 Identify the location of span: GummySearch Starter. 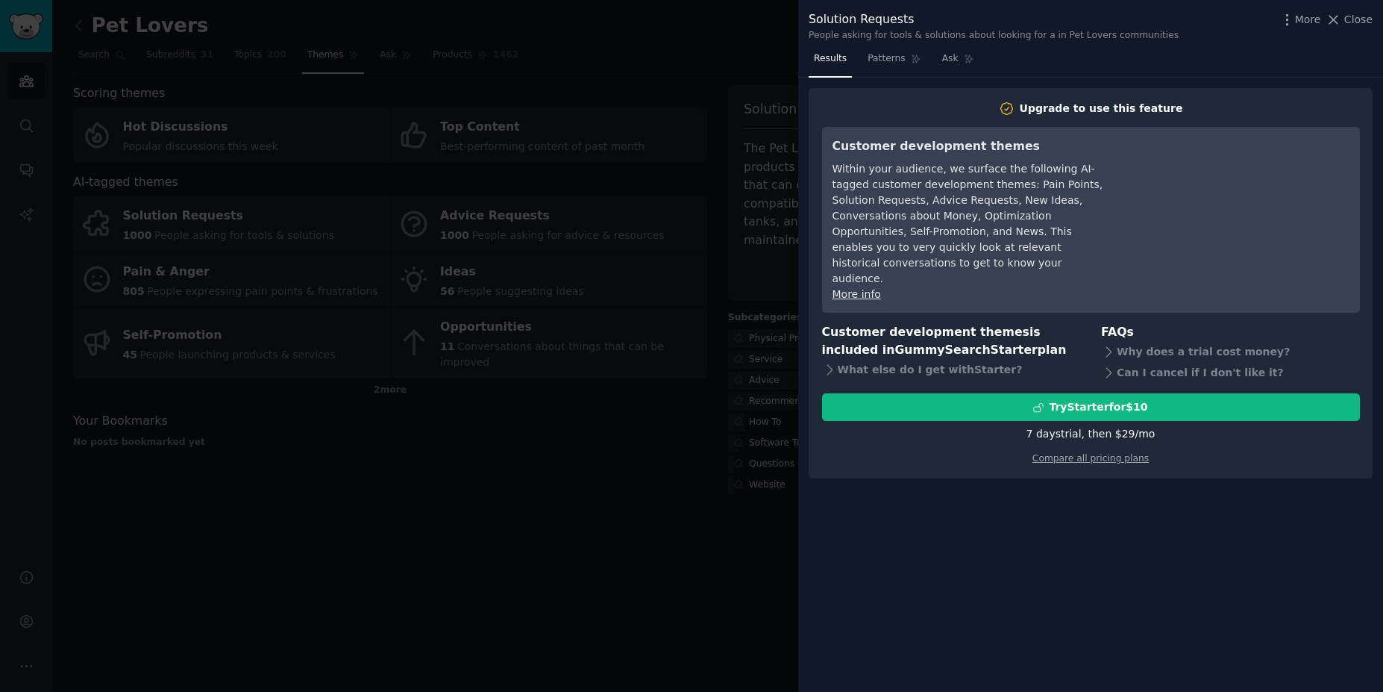
(966, 349).